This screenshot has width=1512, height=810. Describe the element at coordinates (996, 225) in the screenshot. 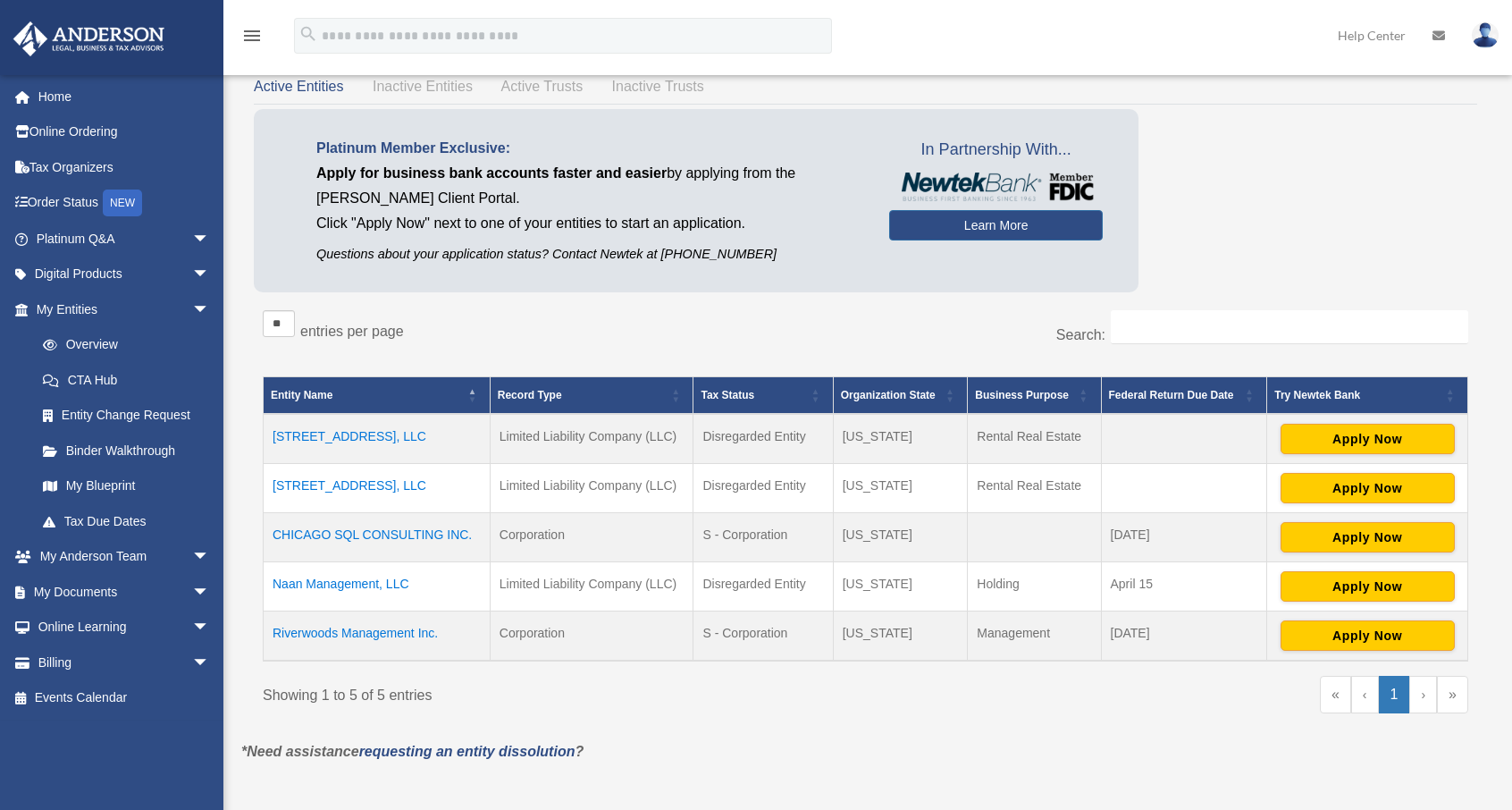

I see `a: Learn More` at that location.